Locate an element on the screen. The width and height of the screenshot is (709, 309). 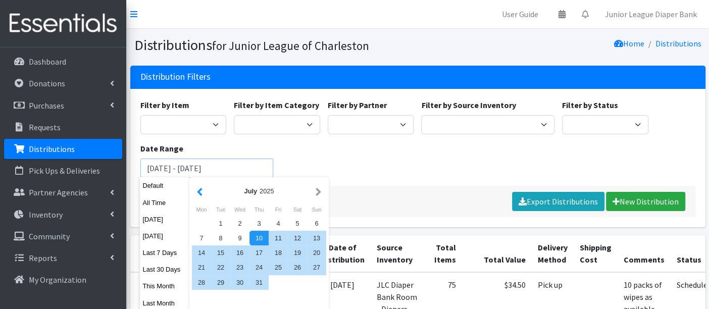
p: My Organization is located at coordinates (58, 280).